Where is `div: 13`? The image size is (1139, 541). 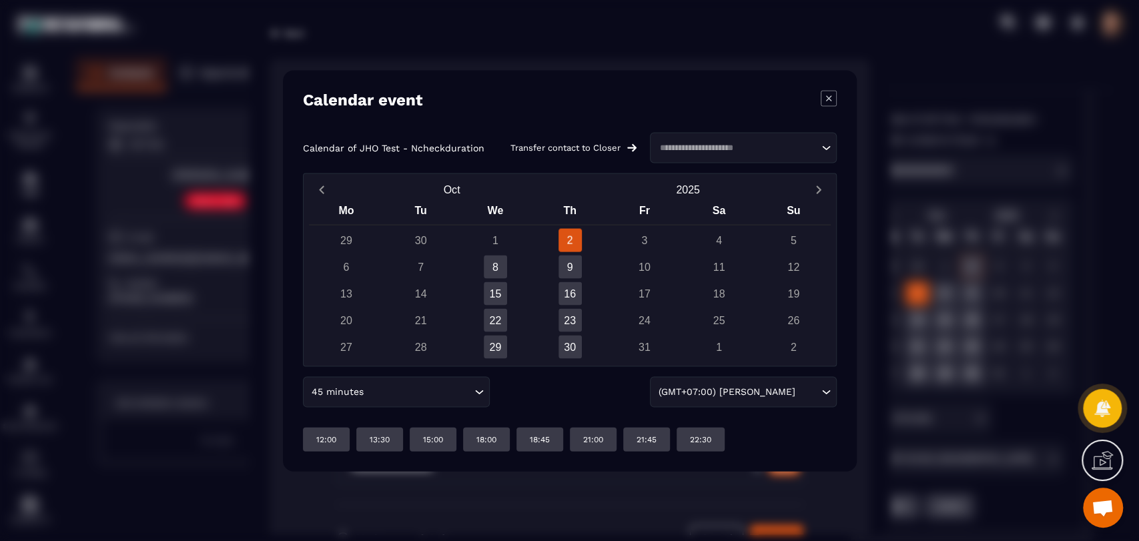 div: 13 is located at coordinates (346, 293).